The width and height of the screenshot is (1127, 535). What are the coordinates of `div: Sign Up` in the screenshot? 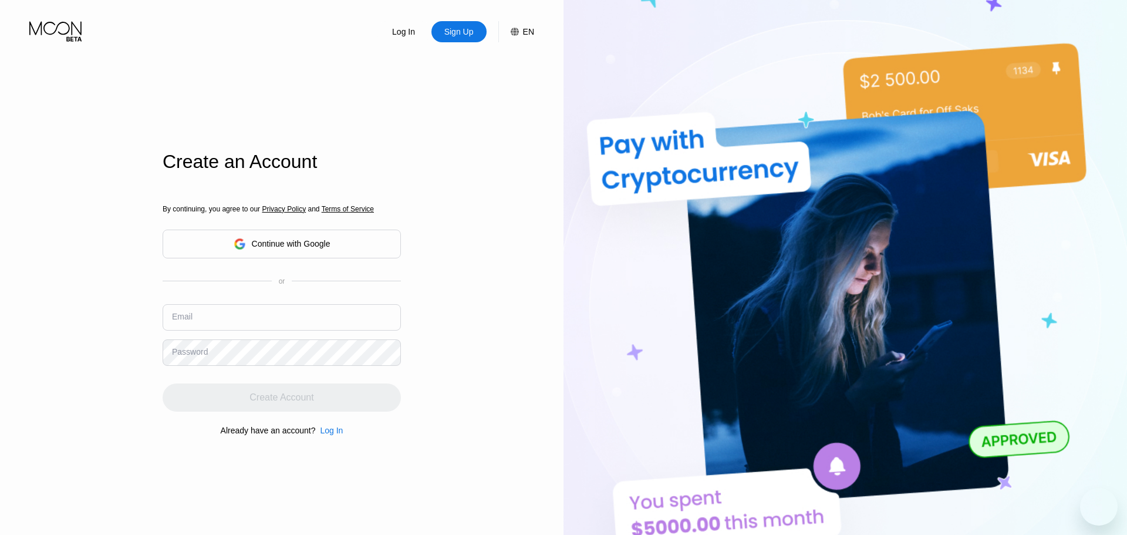 It's located at (459, 32).